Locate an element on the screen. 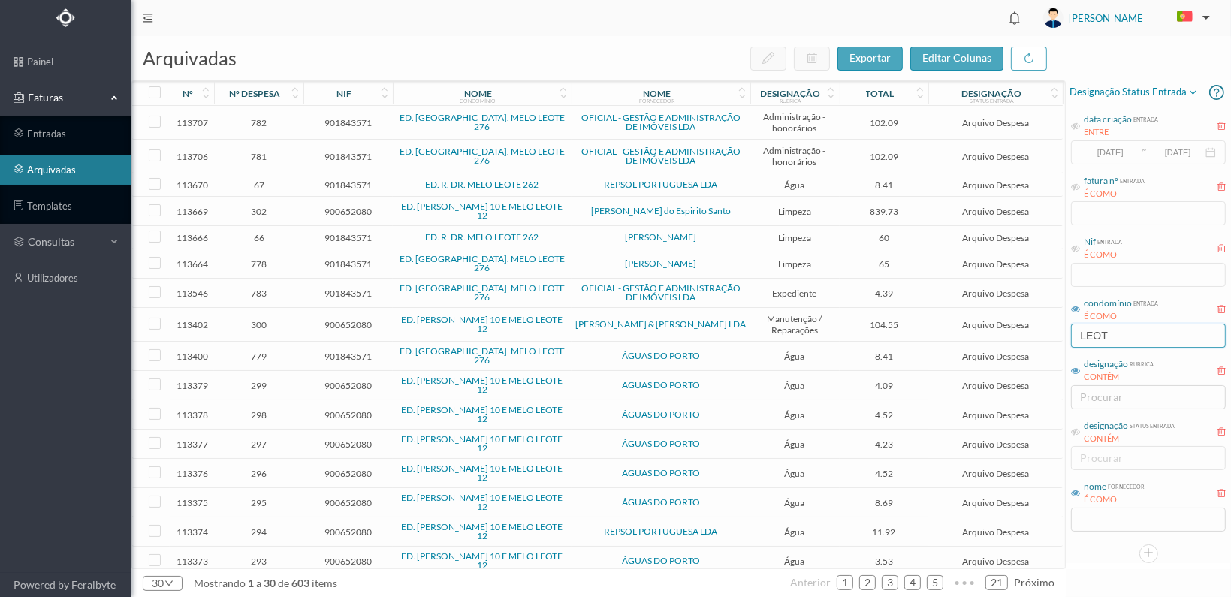 This screenshot has width=1231, height=597. div: data criação is located at coordinates (1107, 119).